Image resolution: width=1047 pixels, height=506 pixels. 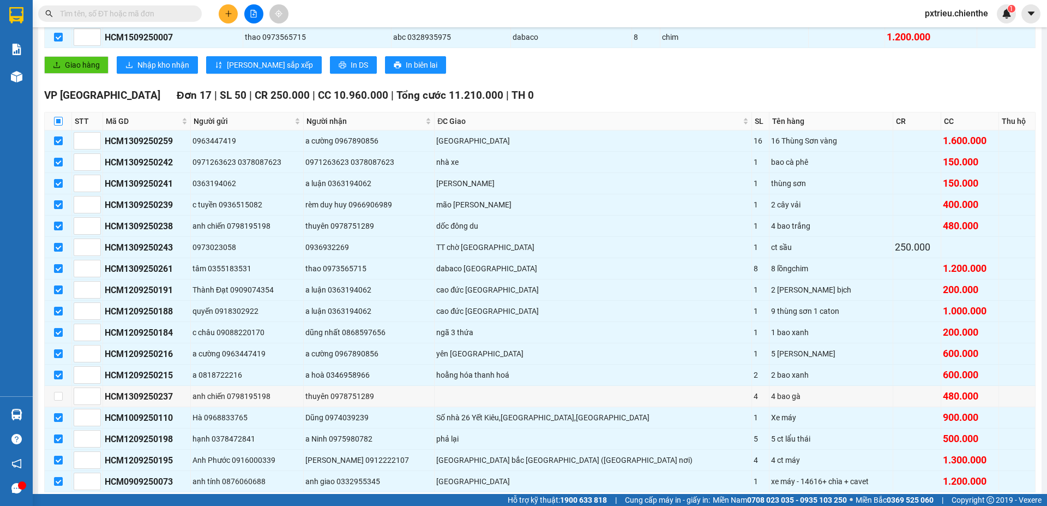 I want to click on span: SL 50, so click(x=233, y=95).